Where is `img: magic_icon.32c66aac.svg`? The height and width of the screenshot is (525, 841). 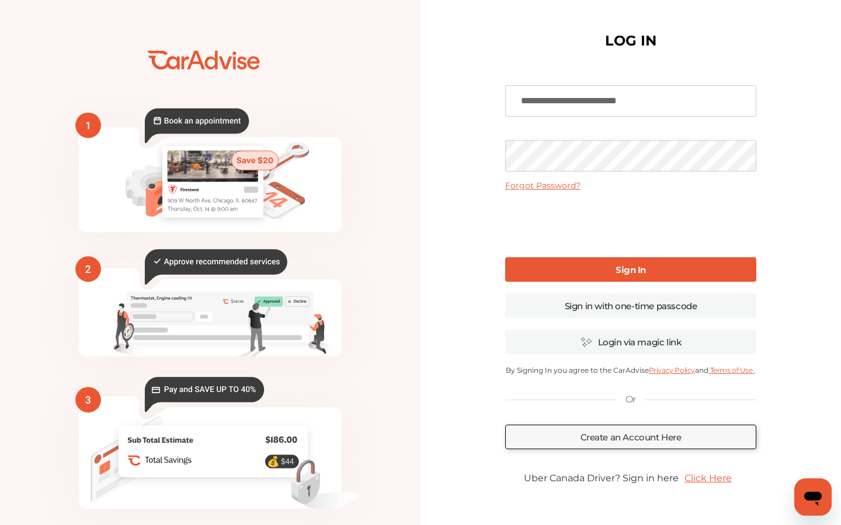 img: magic_icon.32c66aac.svg is located at coordinates (586, 342).